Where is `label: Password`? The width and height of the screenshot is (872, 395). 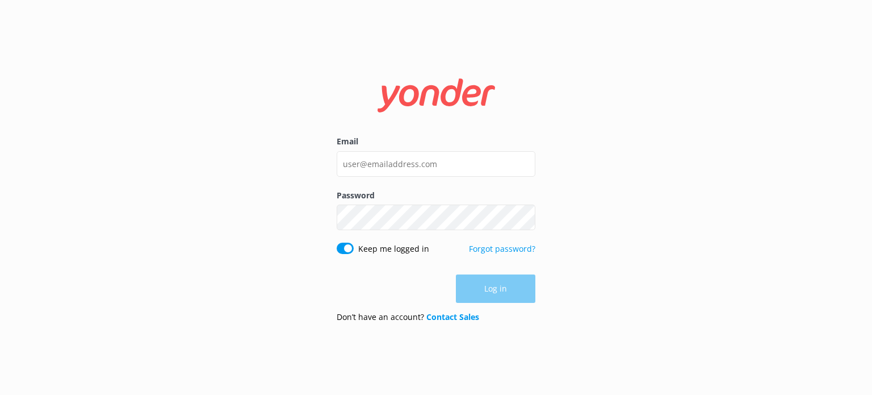 label: Password is located at coordinates (436, 195).